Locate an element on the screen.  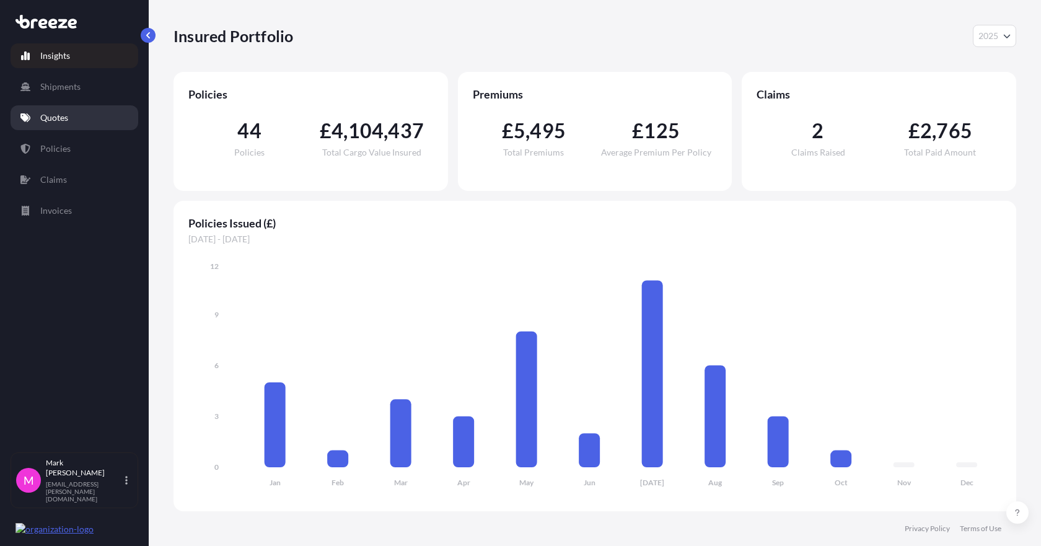
span: Total Cargo Value Insured is located at coordinates (372, 152).